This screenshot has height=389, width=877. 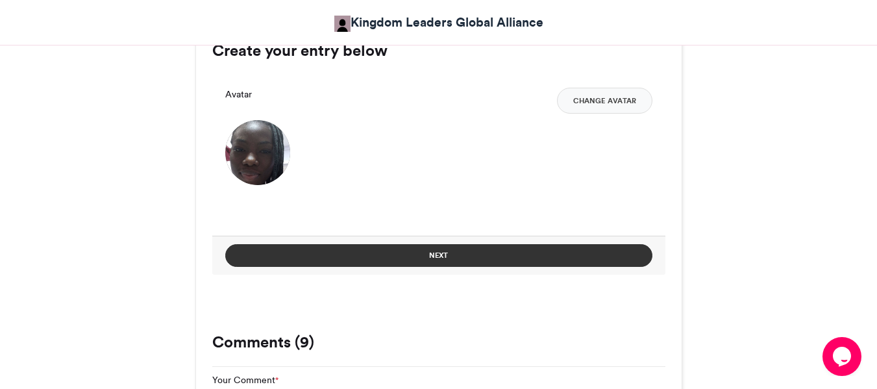 What do you see at coordinates (245, 380) in the screenshot?
I see `label: Your Comment` at bounding box center [245, 380].